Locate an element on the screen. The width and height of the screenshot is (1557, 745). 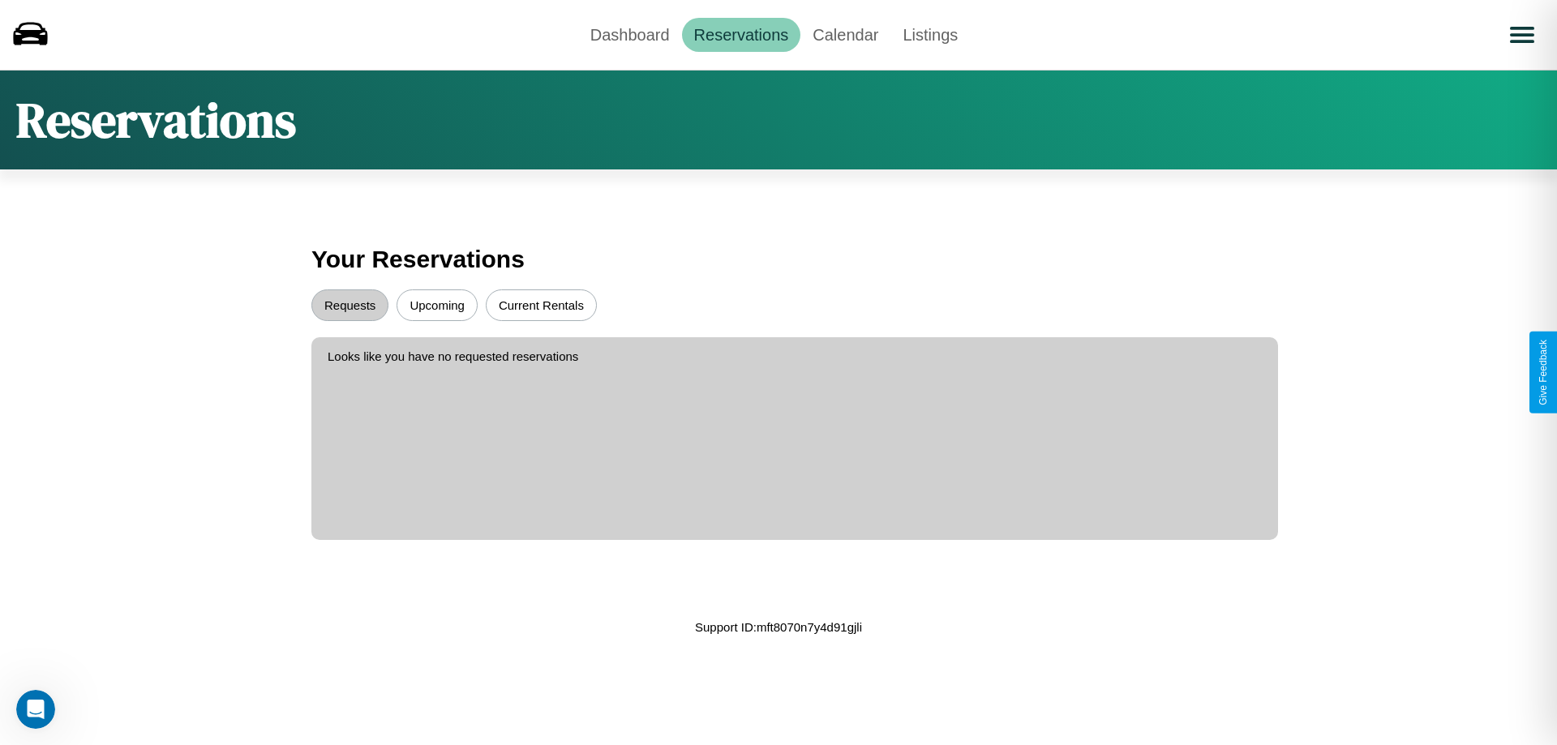
a: Reservations is located at coordinates (741, 35).